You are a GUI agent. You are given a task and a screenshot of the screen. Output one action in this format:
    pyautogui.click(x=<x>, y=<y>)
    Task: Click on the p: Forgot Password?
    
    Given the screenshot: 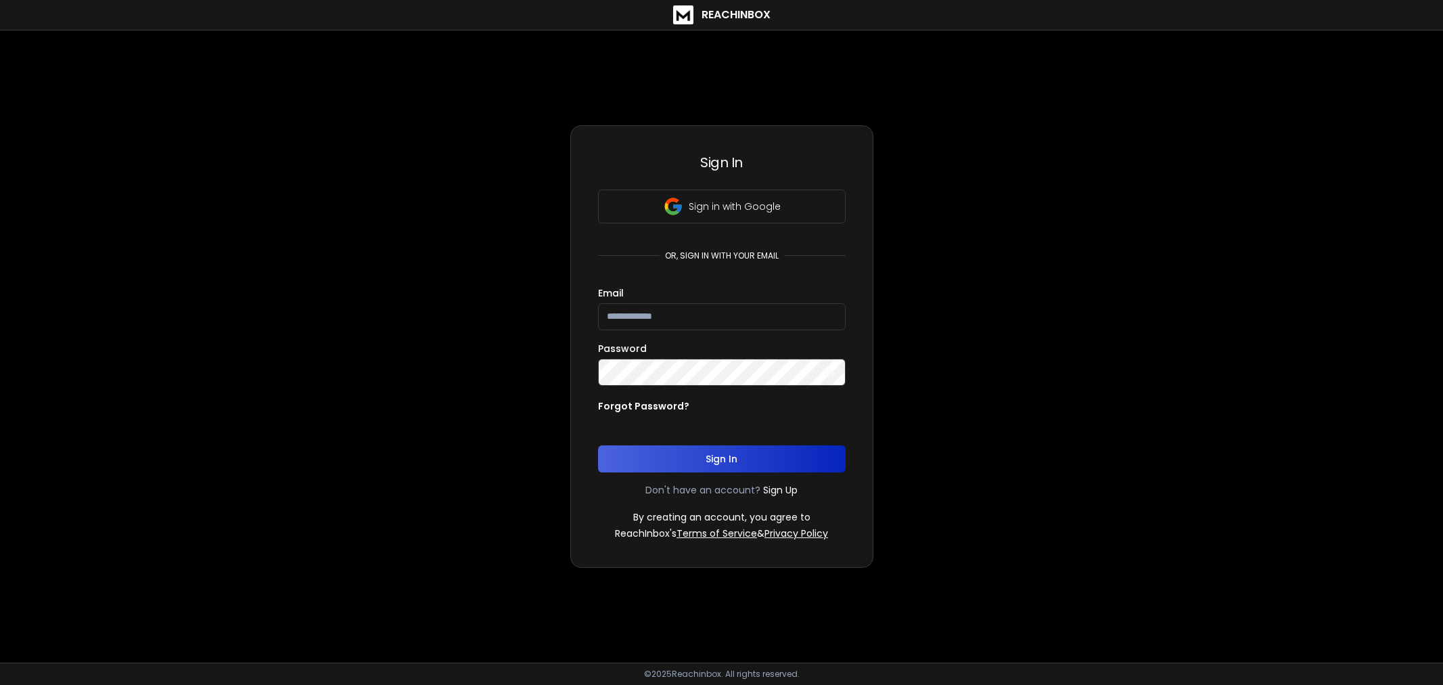 What is the action you would take?
    pyautogui.click(x=643, y=406)
    